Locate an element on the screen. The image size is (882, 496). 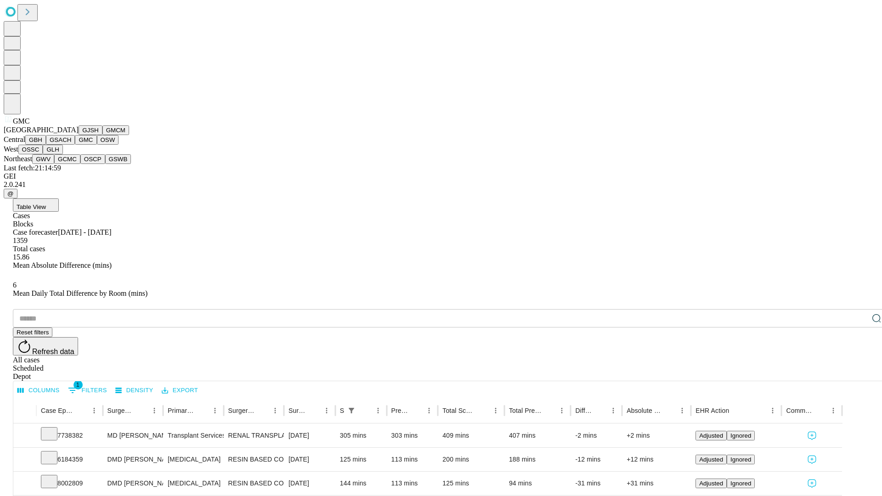
span: West is located at coordinates (11, 149).